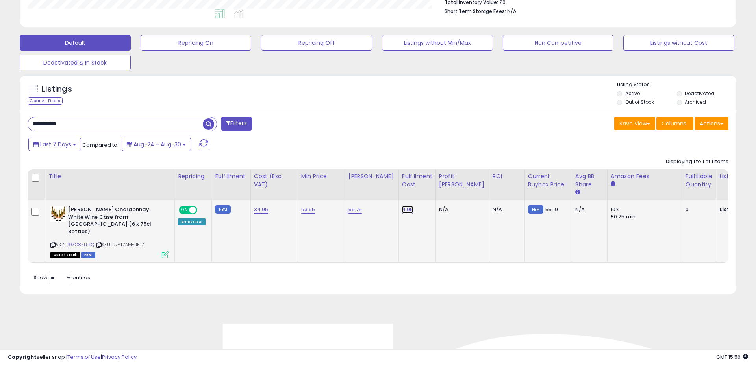 This screenshot has height=365, width=756. What do you see at coordinates (231, 176) in the screenshot?
I see `div: Fulfillment` at bounding box center [231, 176].